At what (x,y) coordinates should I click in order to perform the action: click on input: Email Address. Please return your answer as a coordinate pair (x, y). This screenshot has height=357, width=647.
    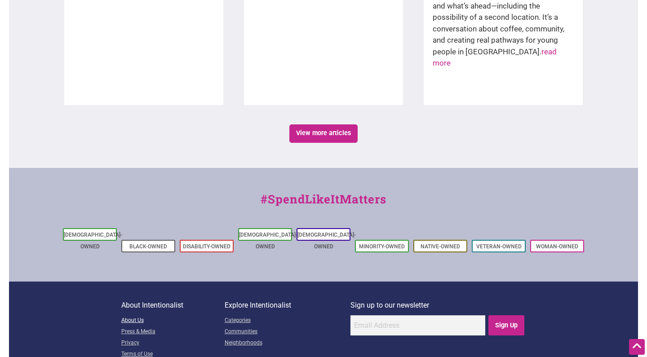
    Looking at the image, I should click on (418, 325).